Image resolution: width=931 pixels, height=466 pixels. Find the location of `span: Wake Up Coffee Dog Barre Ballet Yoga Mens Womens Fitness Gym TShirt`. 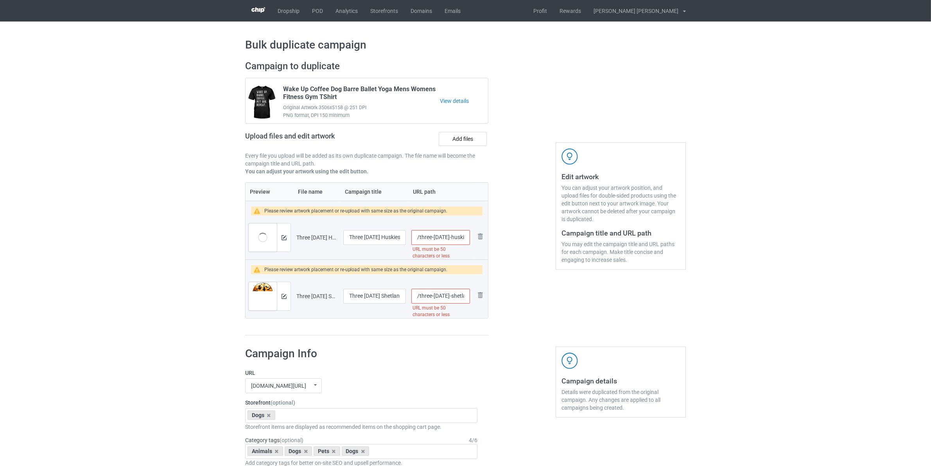

span: Wake Up Coffee Dog Barre Ballet Yoga Mens Womens Fitness Gym TShirt is located at coordinates (361, 94).